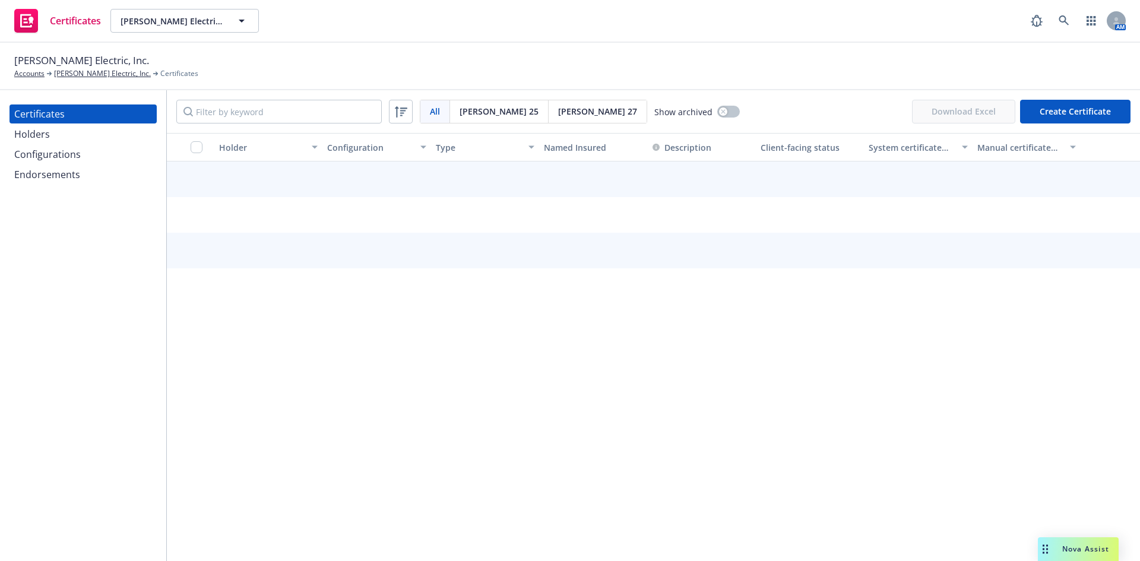  What do you see at coordinates (1086, 549) in the screenshot?
I see `span: Nova Assist` at bounding box center [1086, 549].